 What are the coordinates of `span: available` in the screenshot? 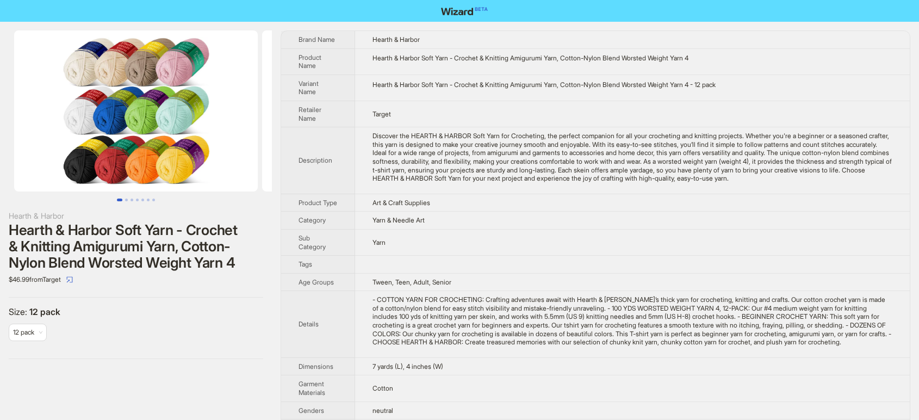 It's located at (28, 332).